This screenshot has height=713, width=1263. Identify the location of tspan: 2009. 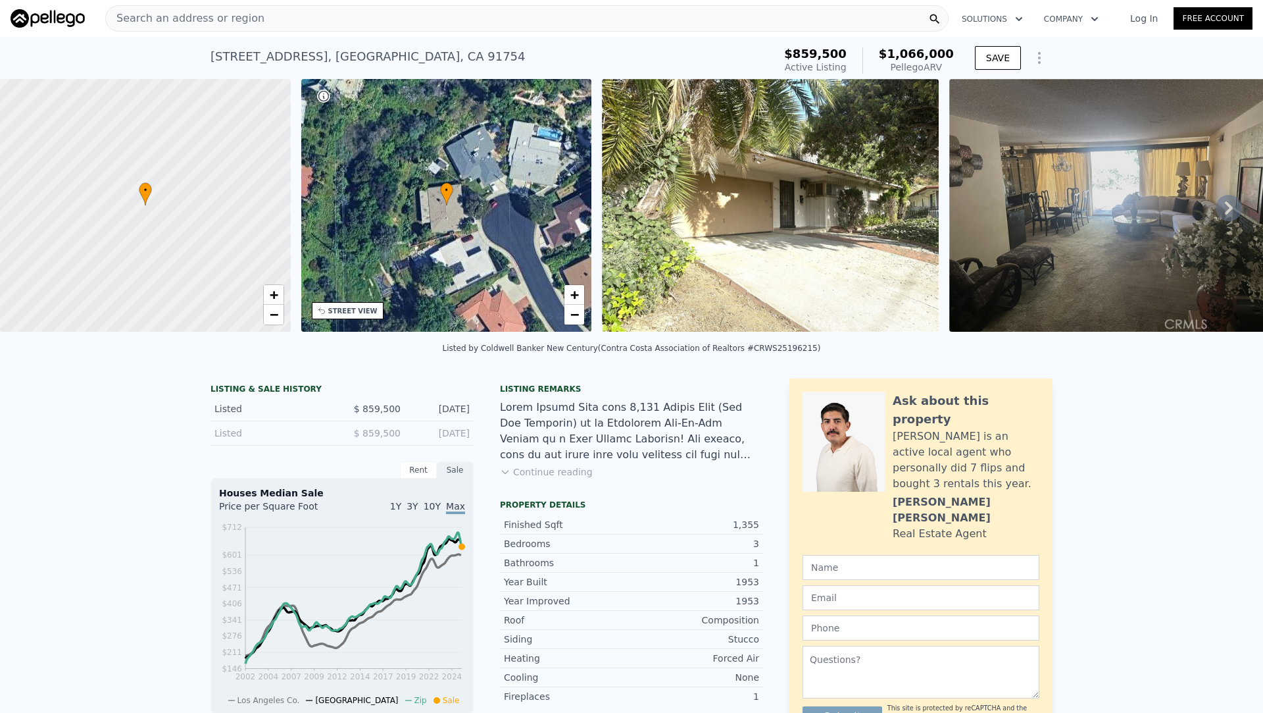
(314, 676).